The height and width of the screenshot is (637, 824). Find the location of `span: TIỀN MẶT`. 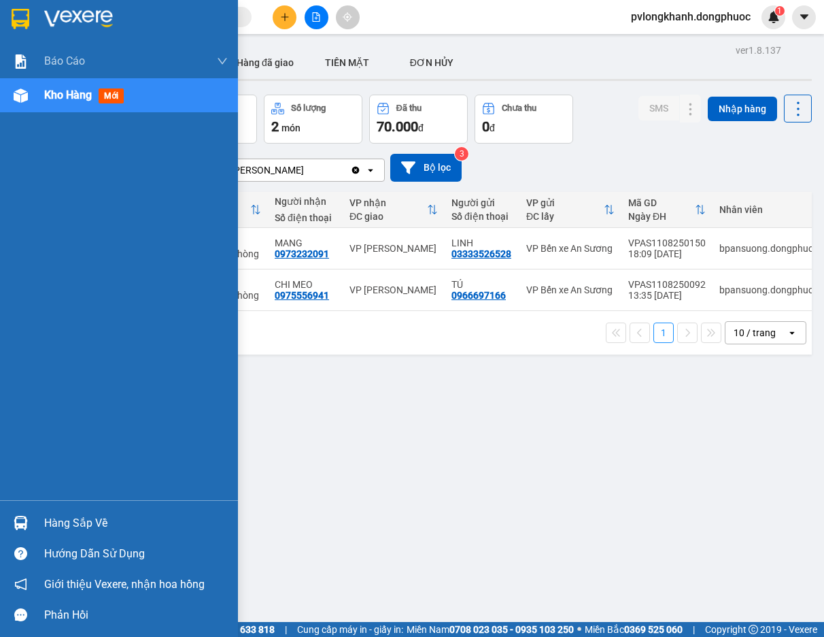

span: TIỀN MẶT is located at coordinates (347, 63).